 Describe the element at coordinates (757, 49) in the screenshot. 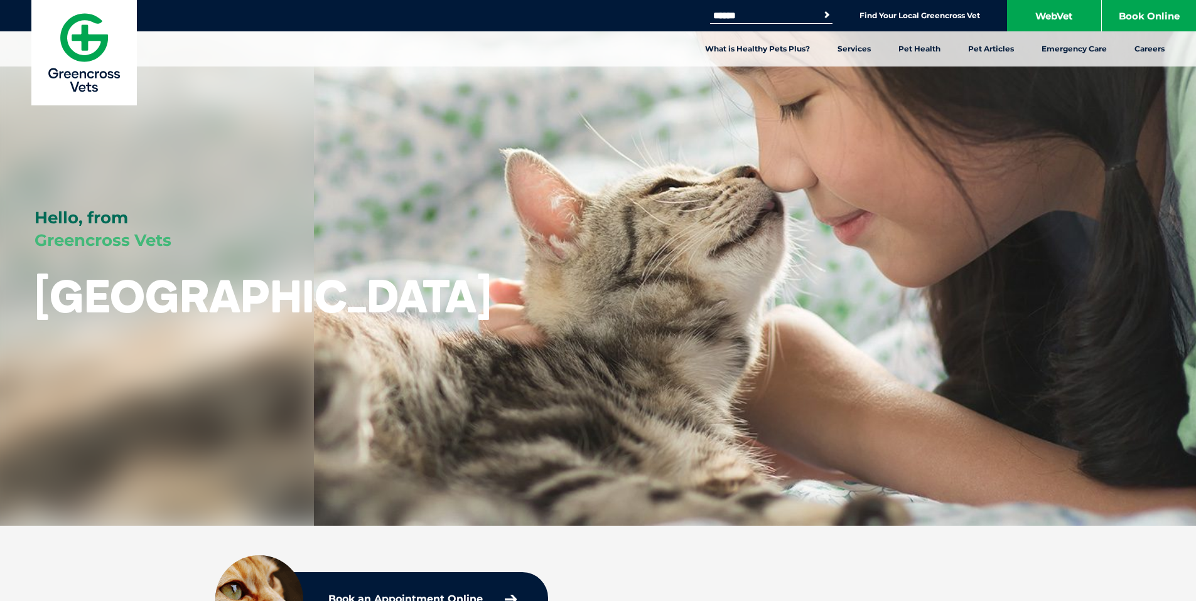

I see `a: What is Healthy Pets Plus?` at that location.